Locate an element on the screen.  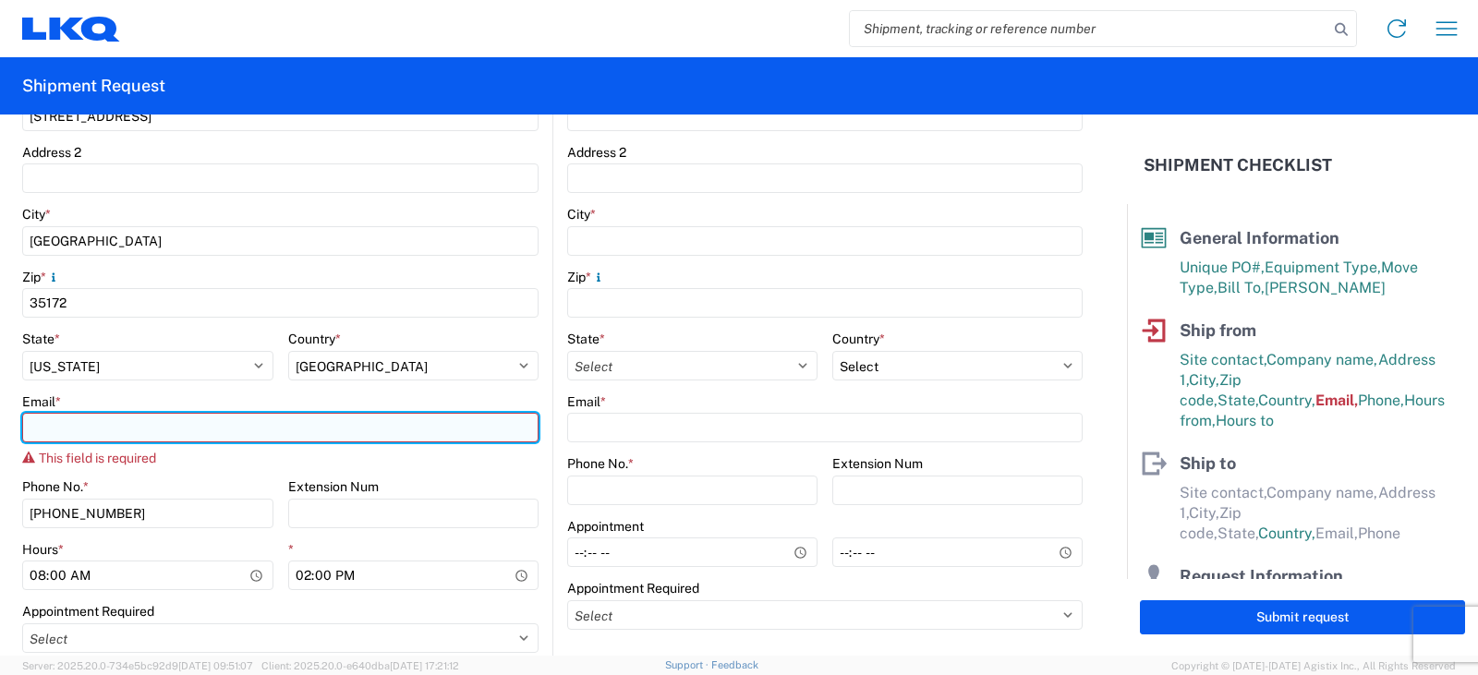
span: This field is required is located at coordinates (97, 458).